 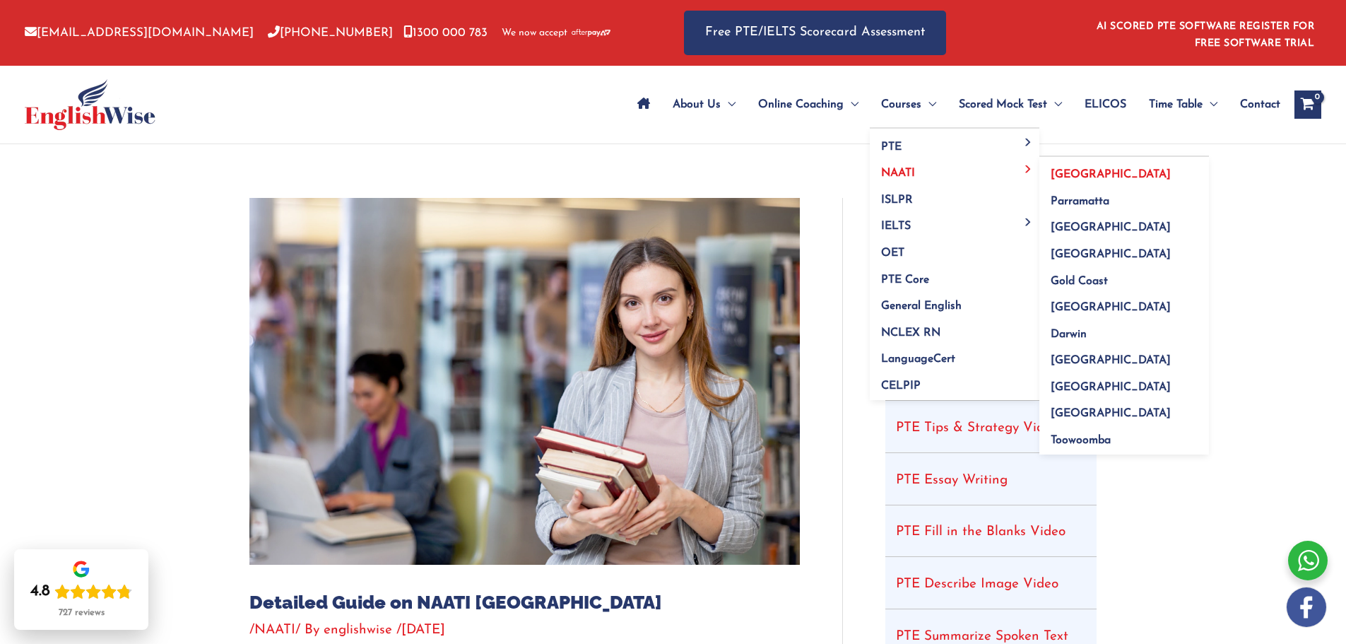 I want to click on span: NCLEX RN, so click(x=911, y=333).